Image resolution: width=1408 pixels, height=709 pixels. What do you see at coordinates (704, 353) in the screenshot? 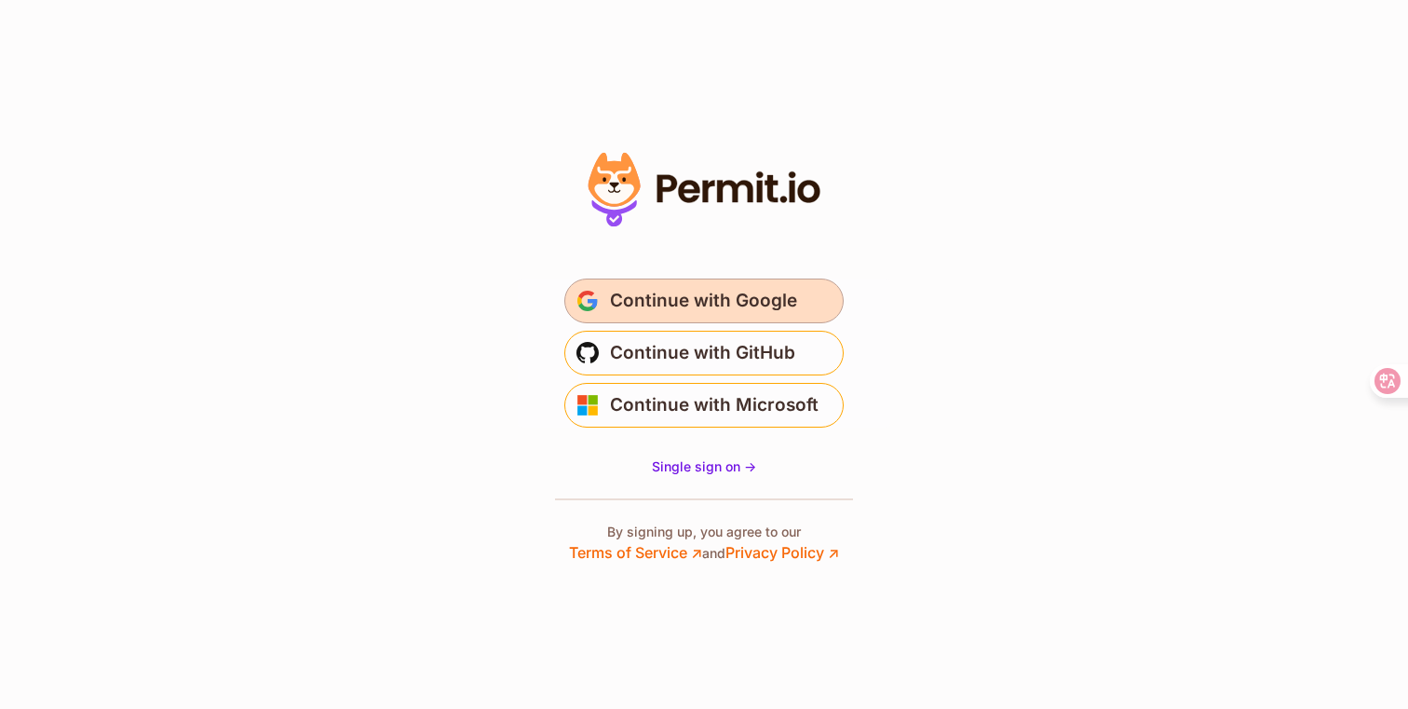
I see `button: Continue with GitHub` at bounding box center [704, 353].